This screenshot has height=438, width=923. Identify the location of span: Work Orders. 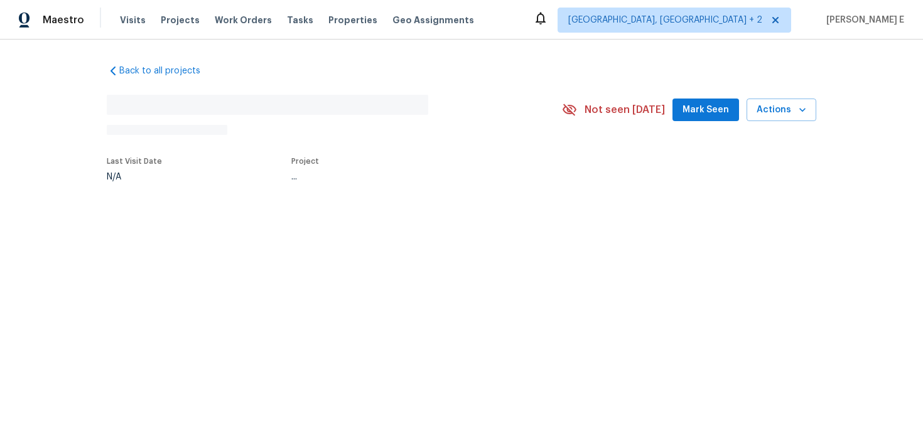
(243, 20).